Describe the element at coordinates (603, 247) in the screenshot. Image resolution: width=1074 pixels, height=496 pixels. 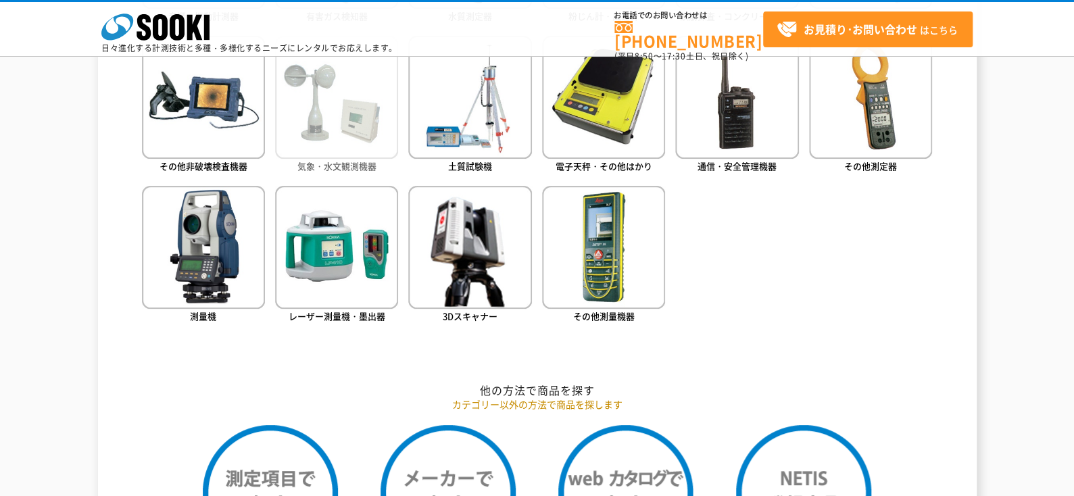
I see `img: その他測量機器` at that location.